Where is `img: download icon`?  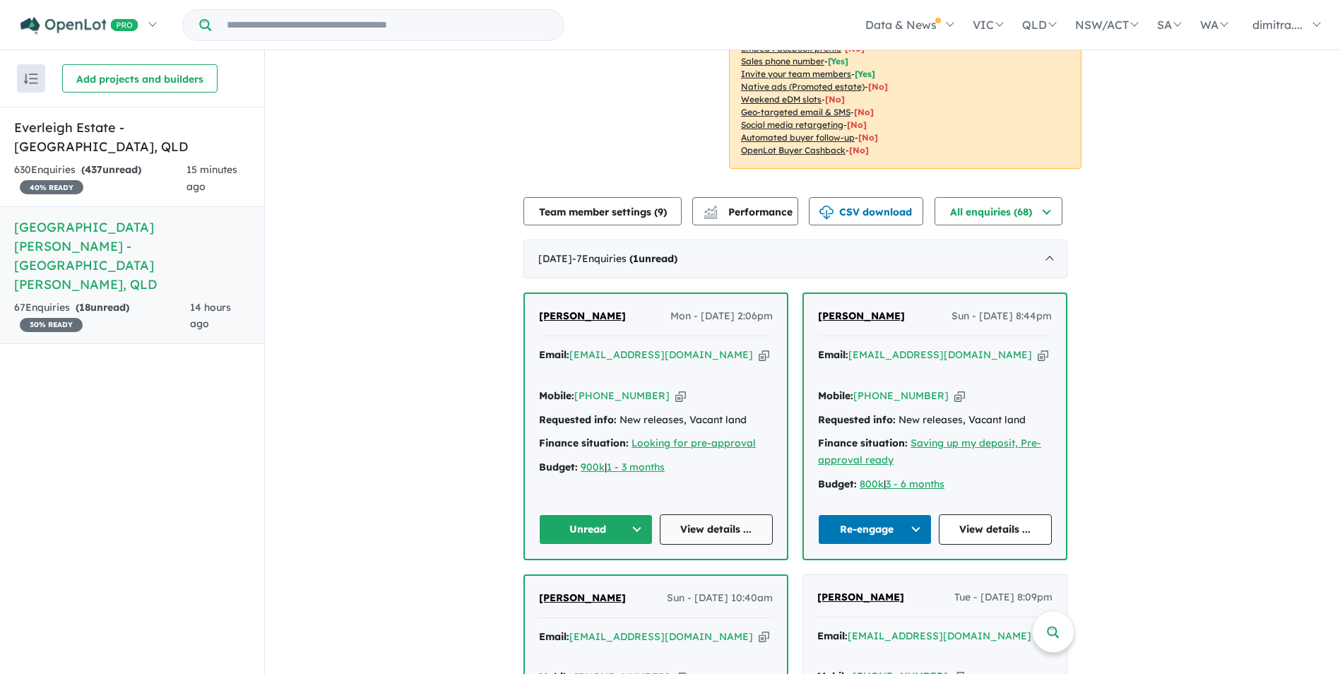
img: download icon is located at coordinates (827, 213).